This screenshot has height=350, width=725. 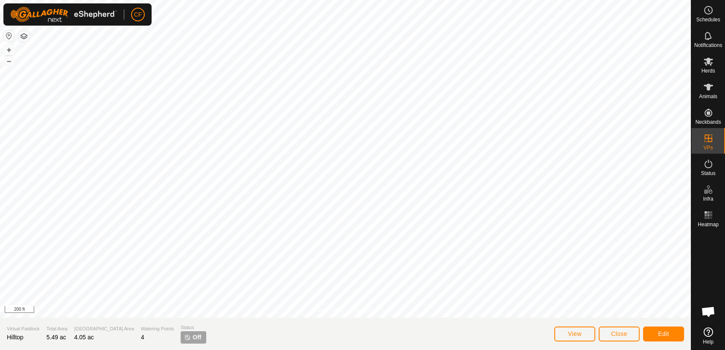 I want to click on img: turn-off, so click(x=188, y=337).